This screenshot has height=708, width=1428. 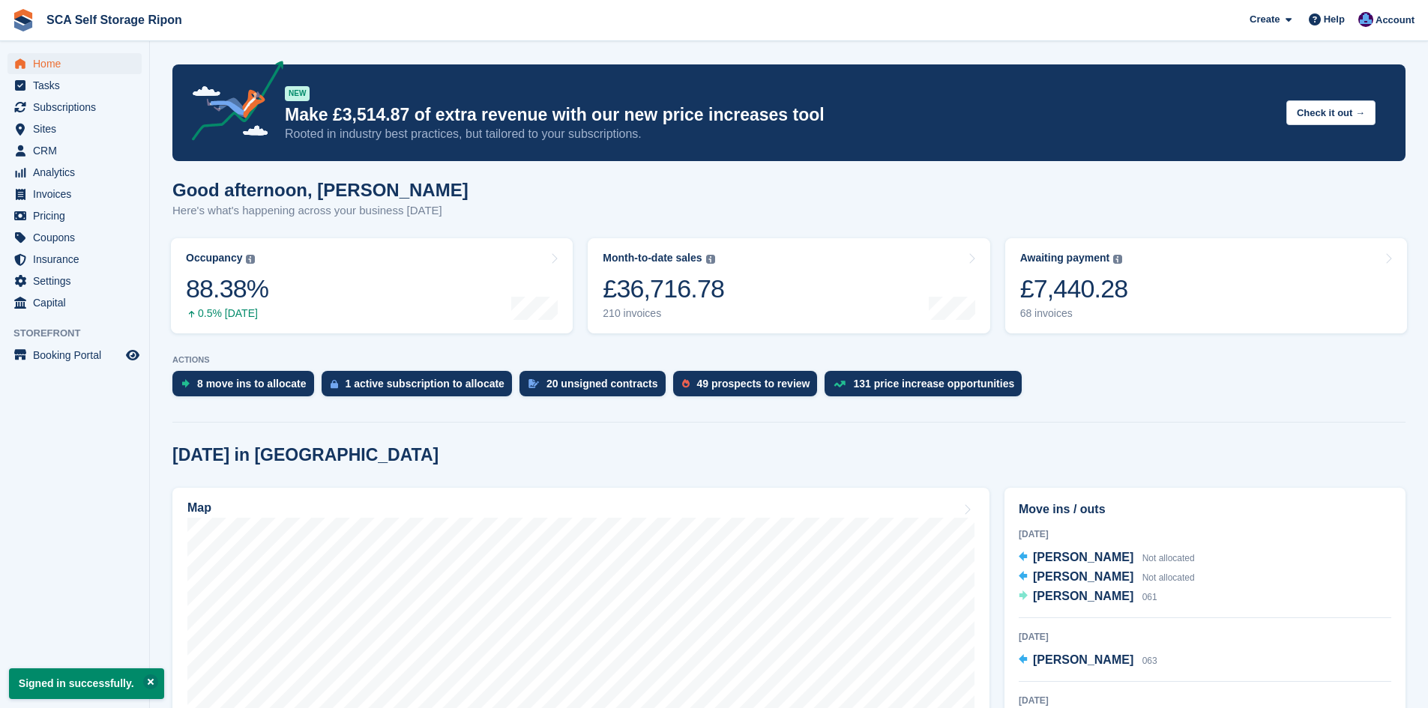 What do you see at coordinates (839, 384) in the screenshot?
I see `img: price_increase_opportunities-93ffe204e8149a01c8c9dc8f82e8f89637d9d84a8eef4429ea346261dce0b2c0.svg` at bounding box center [839, 384].